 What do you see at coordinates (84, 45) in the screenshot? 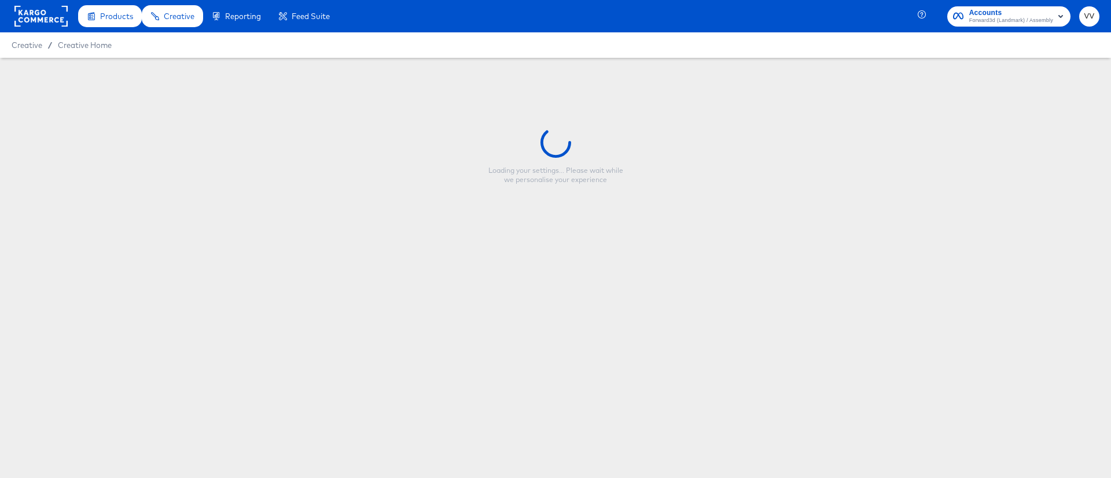
I see `a: Creative Home` at bounding box center [84, 45].